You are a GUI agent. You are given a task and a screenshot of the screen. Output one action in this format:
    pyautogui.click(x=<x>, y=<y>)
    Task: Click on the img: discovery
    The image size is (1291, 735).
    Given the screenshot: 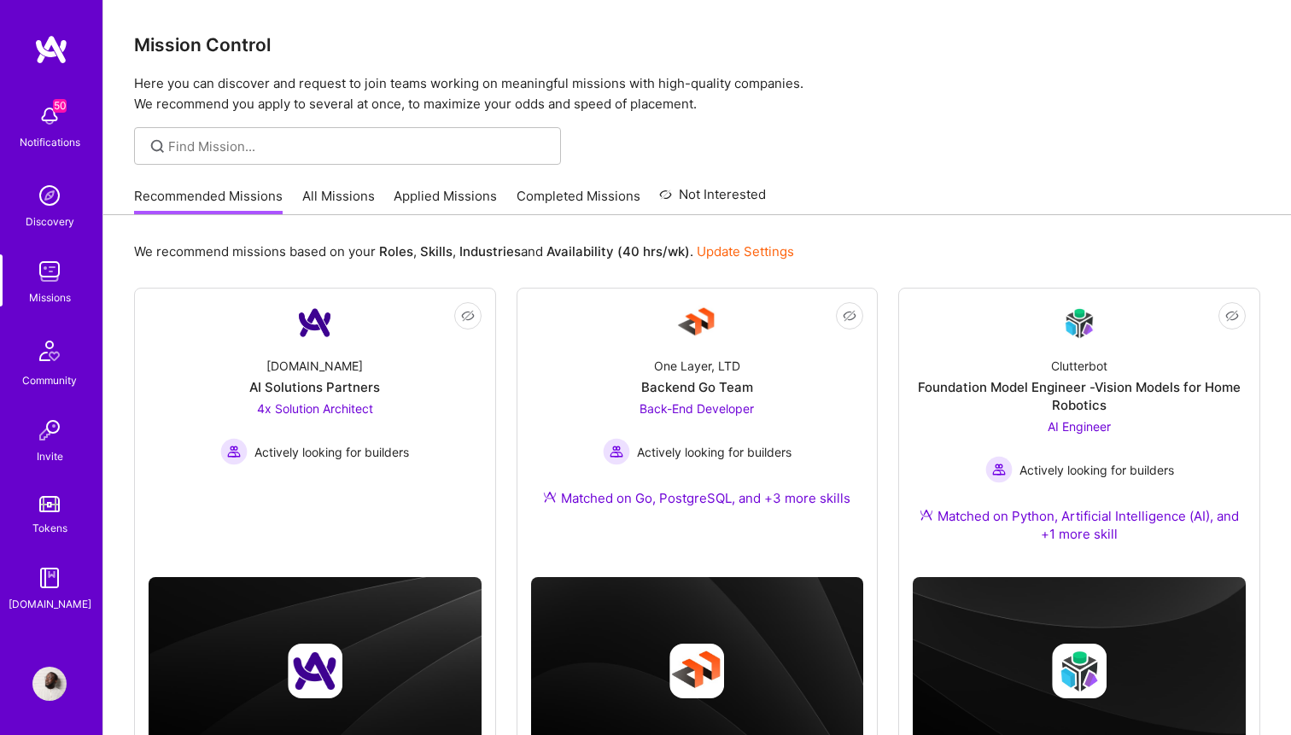 What is the action you would take?
    pyautogui.click(x=50, y=196)
    